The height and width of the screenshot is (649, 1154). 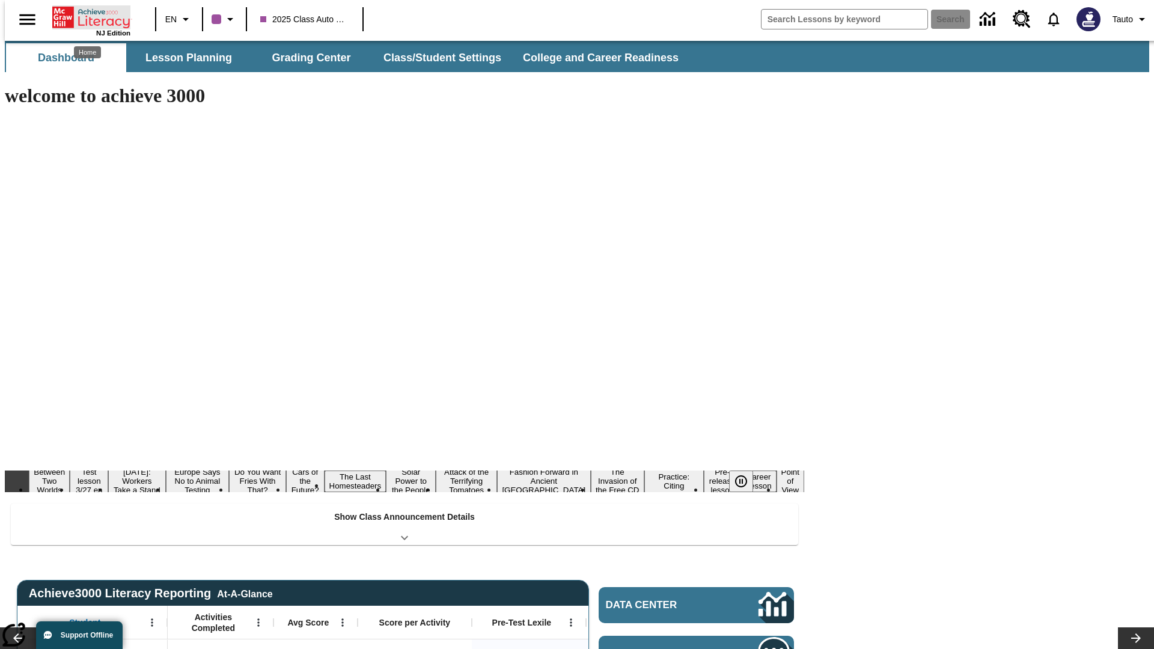 What do you see at coordinates (415, 623) in the screenshot?
I see `span: Score per Activity` at bounding box center [415, 623].